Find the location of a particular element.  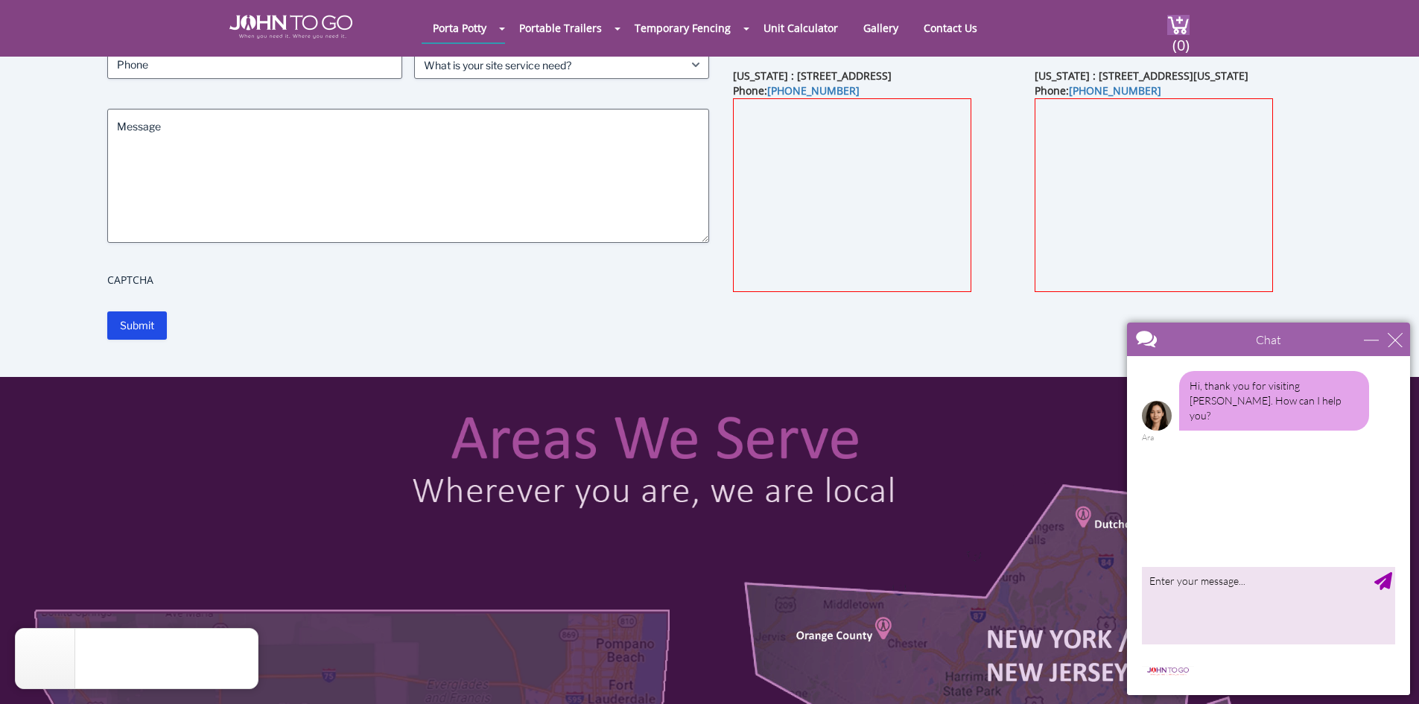

img: JOHN to go is located at coordinates (291, 27).